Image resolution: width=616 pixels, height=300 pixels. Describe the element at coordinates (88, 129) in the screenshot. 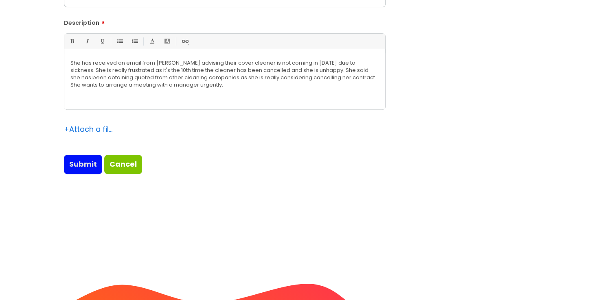

I see `div: Attach a file` at that location.